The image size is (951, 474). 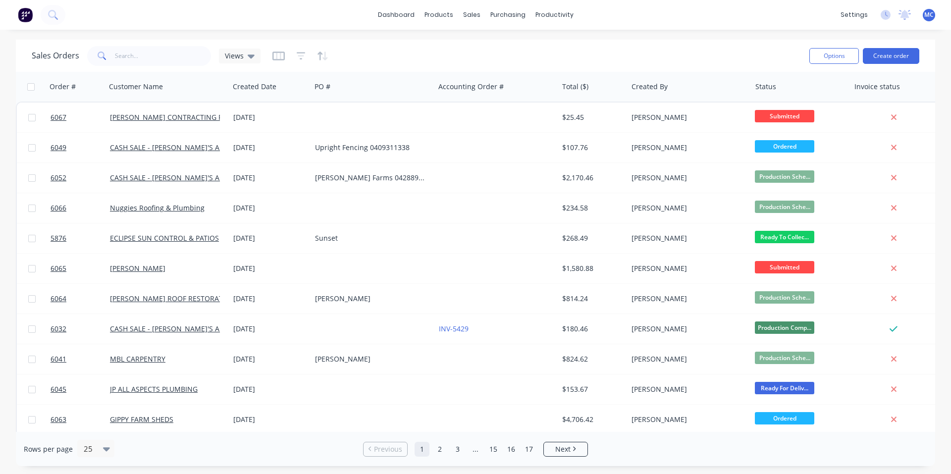 What do you see at coordinates (58, 238) in the screenshot?
I see `span: 5876` at bounding box center [58, 238].